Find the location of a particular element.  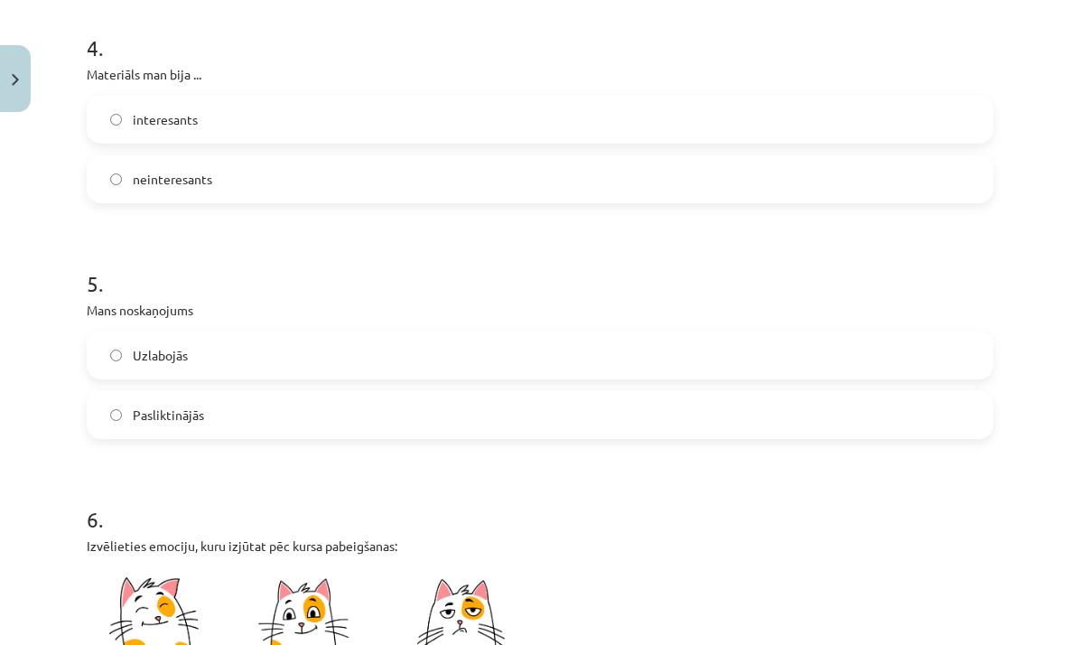

h1: 4 . is located at coordinates (540, 32).